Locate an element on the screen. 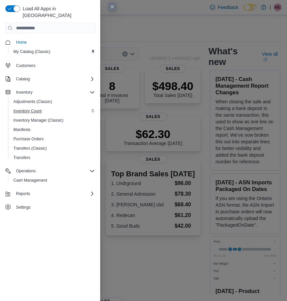  nav: Complex example is located at coordinates (50, 124).